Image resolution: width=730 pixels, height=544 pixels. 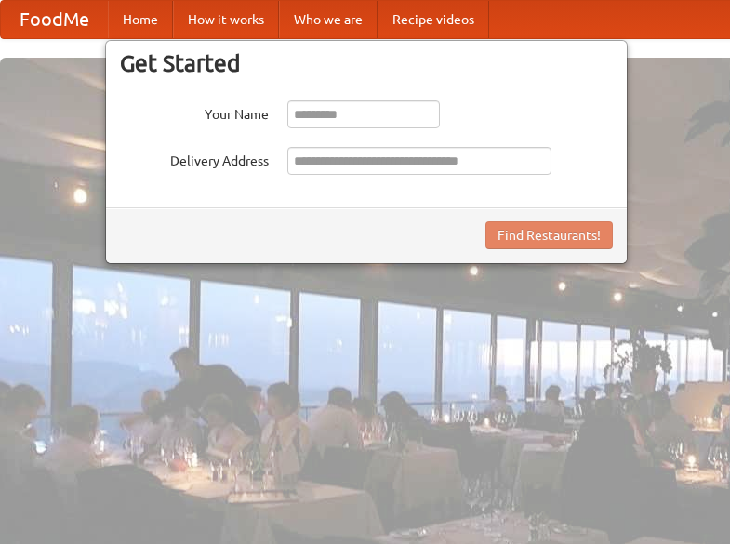 What do you see at coordinates (433, 20) in the screenshot?
I see `a: Recipe videos` at bounding box center [433, 20].